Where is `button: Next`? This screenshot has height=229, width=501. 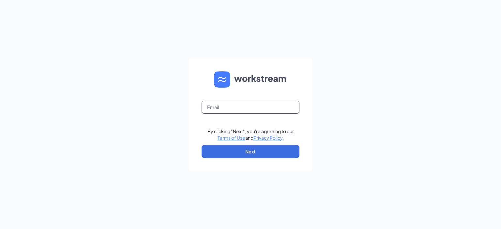
button: Next is located at coordinates (251, 152).